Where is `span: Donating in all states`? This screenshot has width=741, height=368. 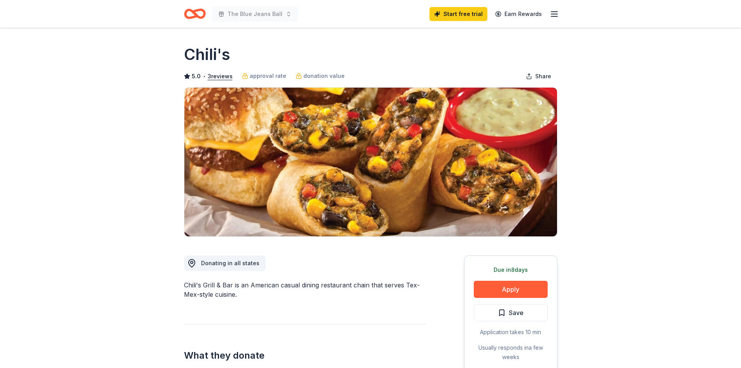
span: Donating in all states is located at coordinates (230, 263).